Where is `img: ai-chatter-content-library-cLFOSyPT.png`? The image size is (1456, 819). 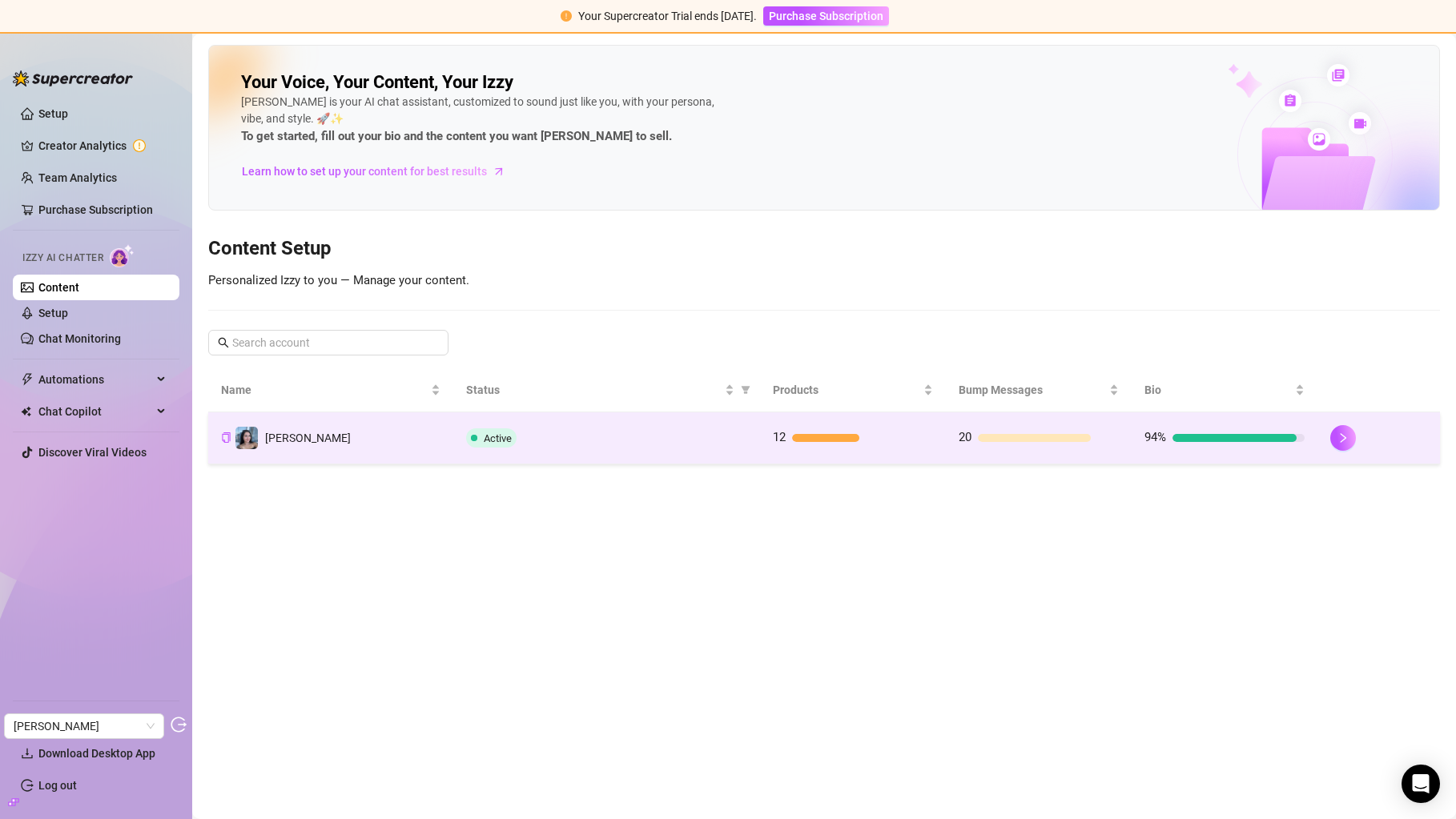 img: ai-chatter-content-library-cLFOSyPT.png is located at coordinates (1315, 128).